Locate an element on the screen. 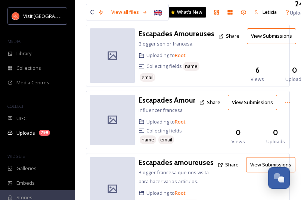 The height and width of the screenshot is (200, 301). div: View all files is located at coordinates (129, 12).